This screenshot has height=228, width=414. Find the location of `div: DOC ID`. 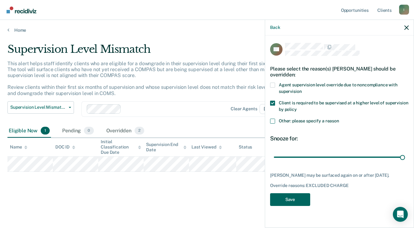

div: DOC ID is located at coordinates (65, 147).